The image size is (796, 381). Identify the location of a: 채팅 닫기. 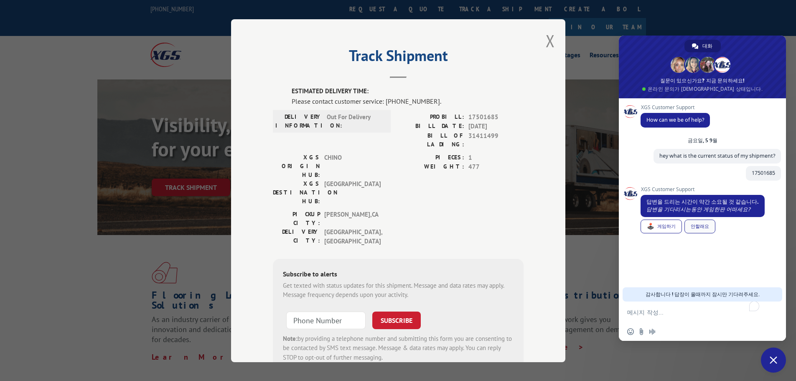
(773, 360).